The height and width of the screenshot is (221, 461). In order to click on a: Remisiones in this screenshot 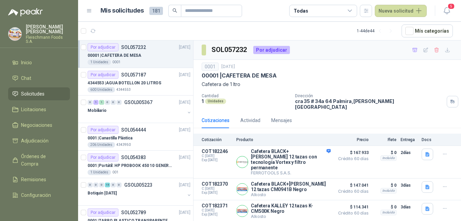, I will do `click(39, 179)`.